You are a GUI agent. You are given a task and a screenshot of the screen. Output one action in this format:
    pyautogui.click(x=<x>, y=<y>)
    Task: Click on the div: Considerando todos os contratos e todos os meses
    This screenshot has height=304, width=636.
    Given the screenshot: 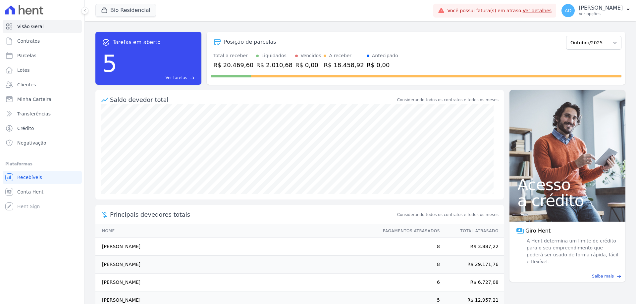 What is the action you would take?
    pyautogui.click(x=448, y=100)
    